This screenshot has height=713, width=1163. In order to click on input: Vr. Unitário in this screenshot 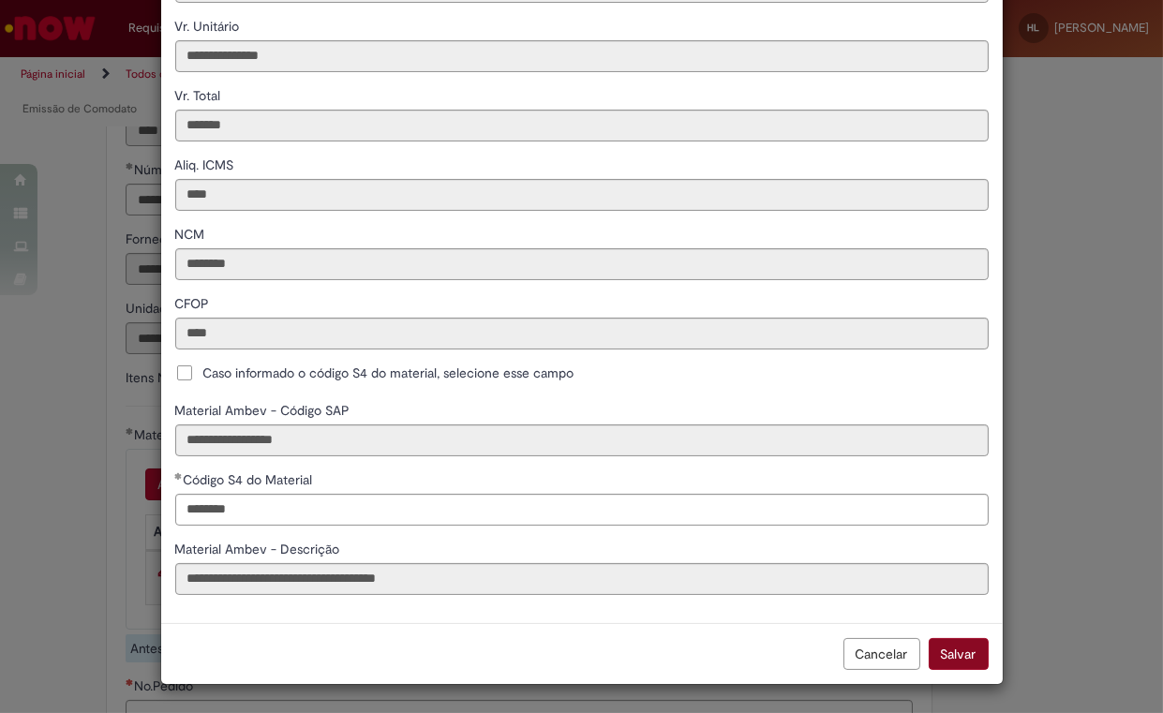, I will do `click(582, 56)`.